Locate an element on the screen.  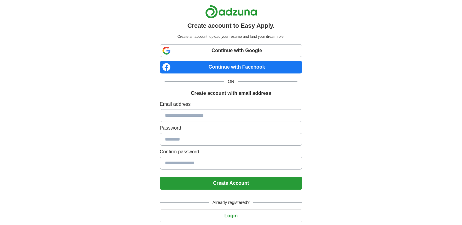
h1: Create account to Easy Apply. is located at coordinates (231, 26).